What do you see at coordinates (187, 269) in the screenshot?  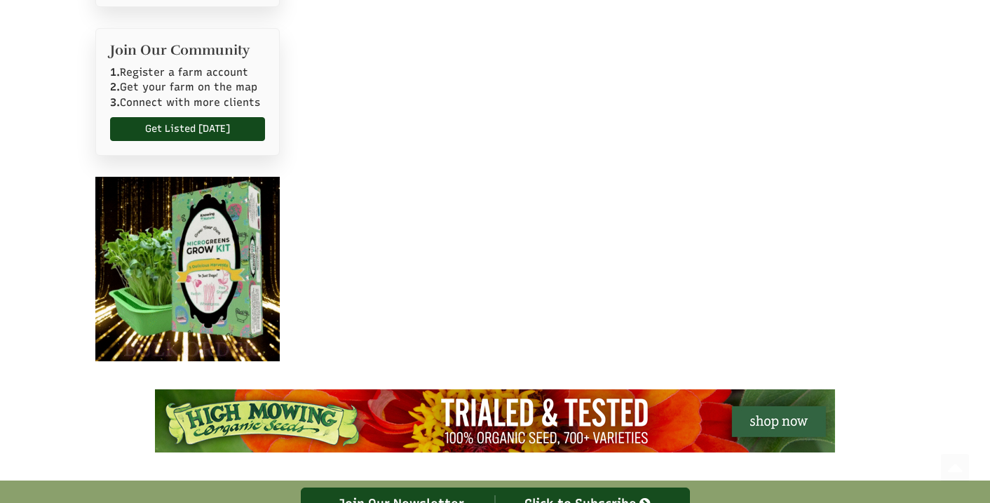 I see `img: ezgif com optimize` at bounding box center [187, 269].